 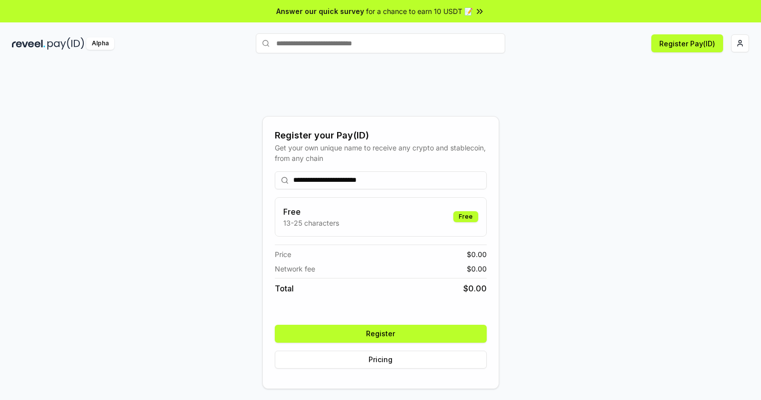 I want to click on button: Register Pay(ID), so click(x=687, y=43).